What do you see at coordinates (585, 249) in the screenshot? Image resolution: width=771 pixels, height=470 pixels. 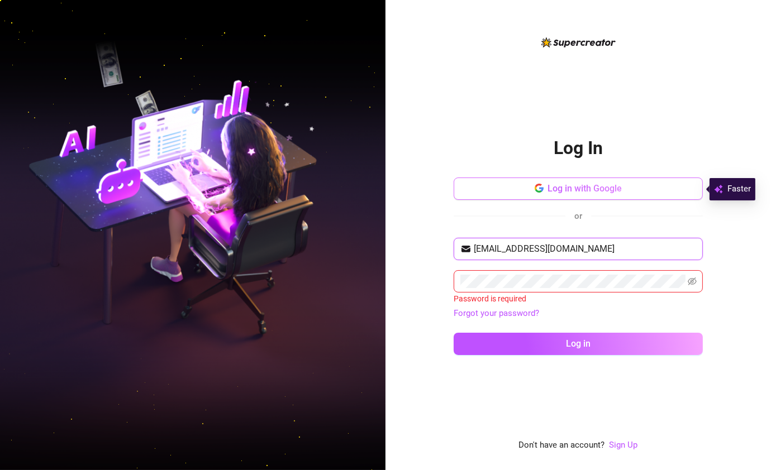 I see `input: Your email` at bounding box center [585, 249].